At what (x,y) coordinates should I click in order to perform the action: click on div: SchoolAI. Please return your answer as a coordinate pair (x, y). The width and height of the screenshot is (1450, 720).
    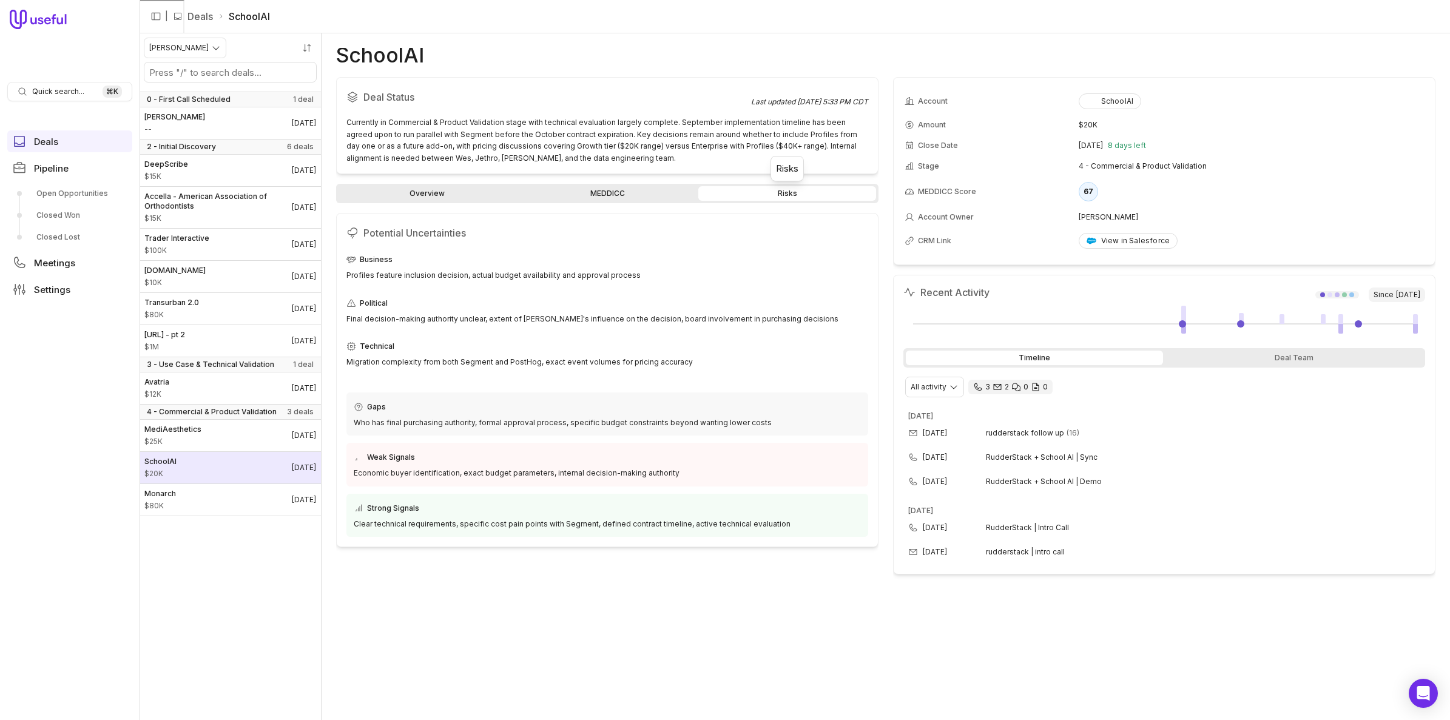
    Looking at the image, I should click on (1110, 101).